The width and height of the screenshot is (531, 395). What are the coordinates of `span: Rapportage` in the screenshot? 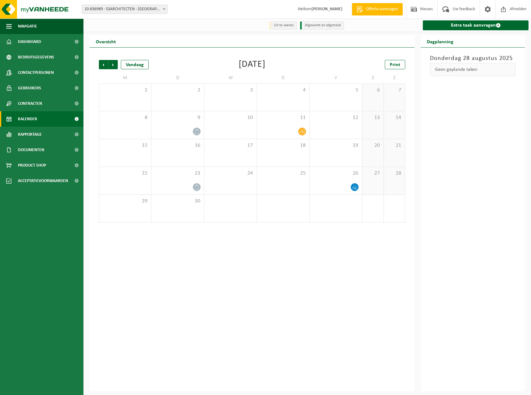 It's located at (30, 134).